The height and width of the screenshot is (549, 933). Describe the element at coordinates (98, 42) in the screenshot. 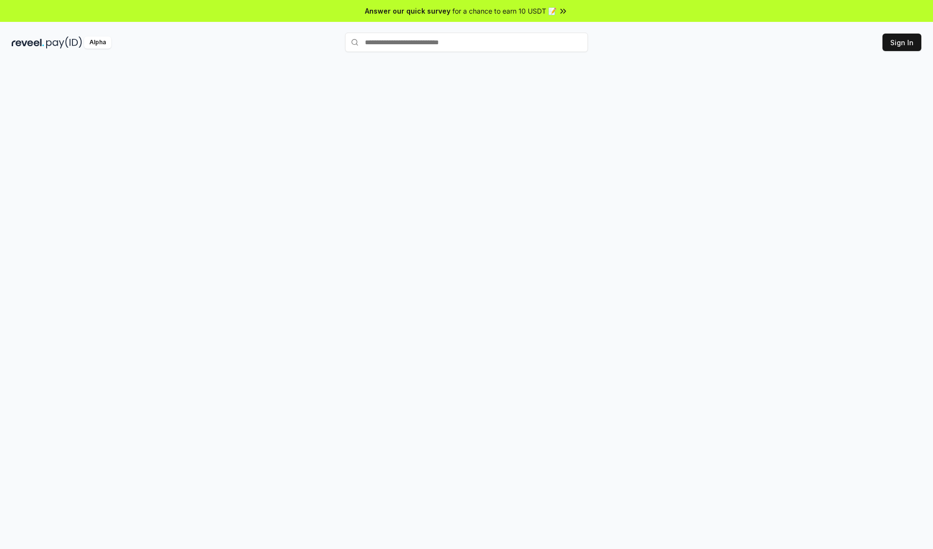

I see `div: Alpha` at that location.